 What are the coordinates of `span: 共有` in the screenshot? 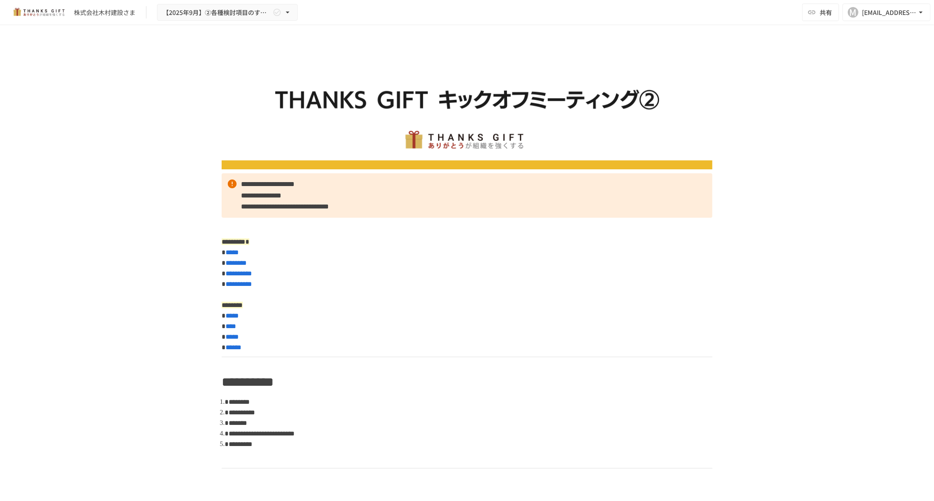 It's located at (826, 12).